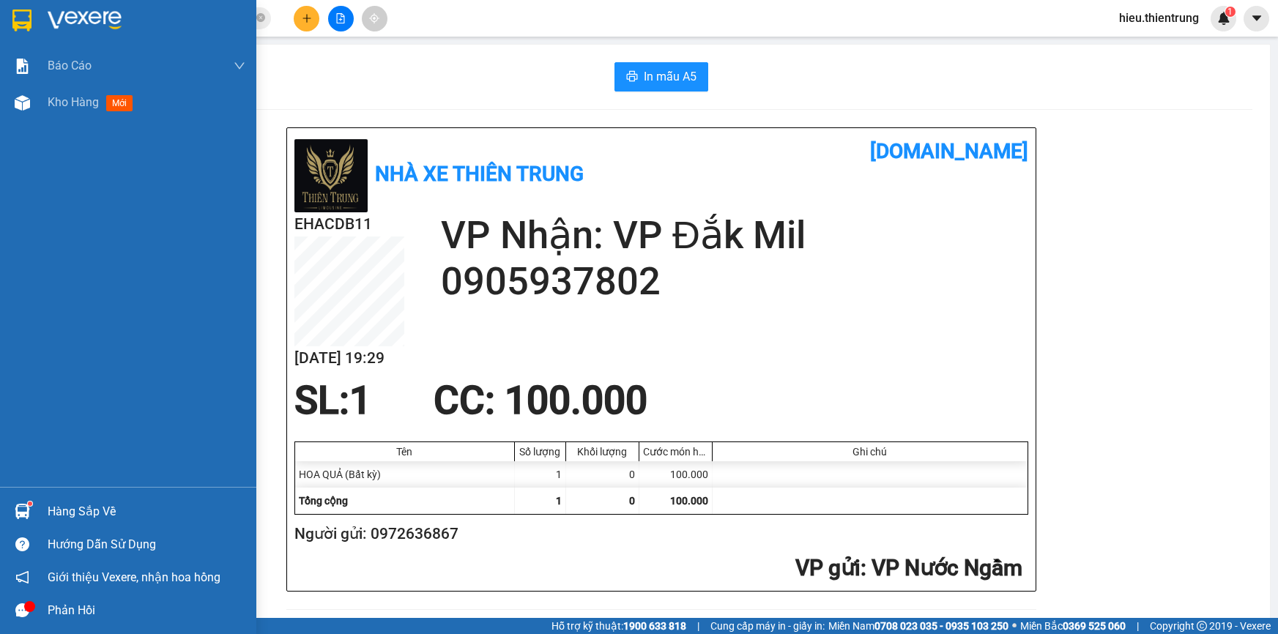  I want to click on img: solution-icon, so click(22, 66).